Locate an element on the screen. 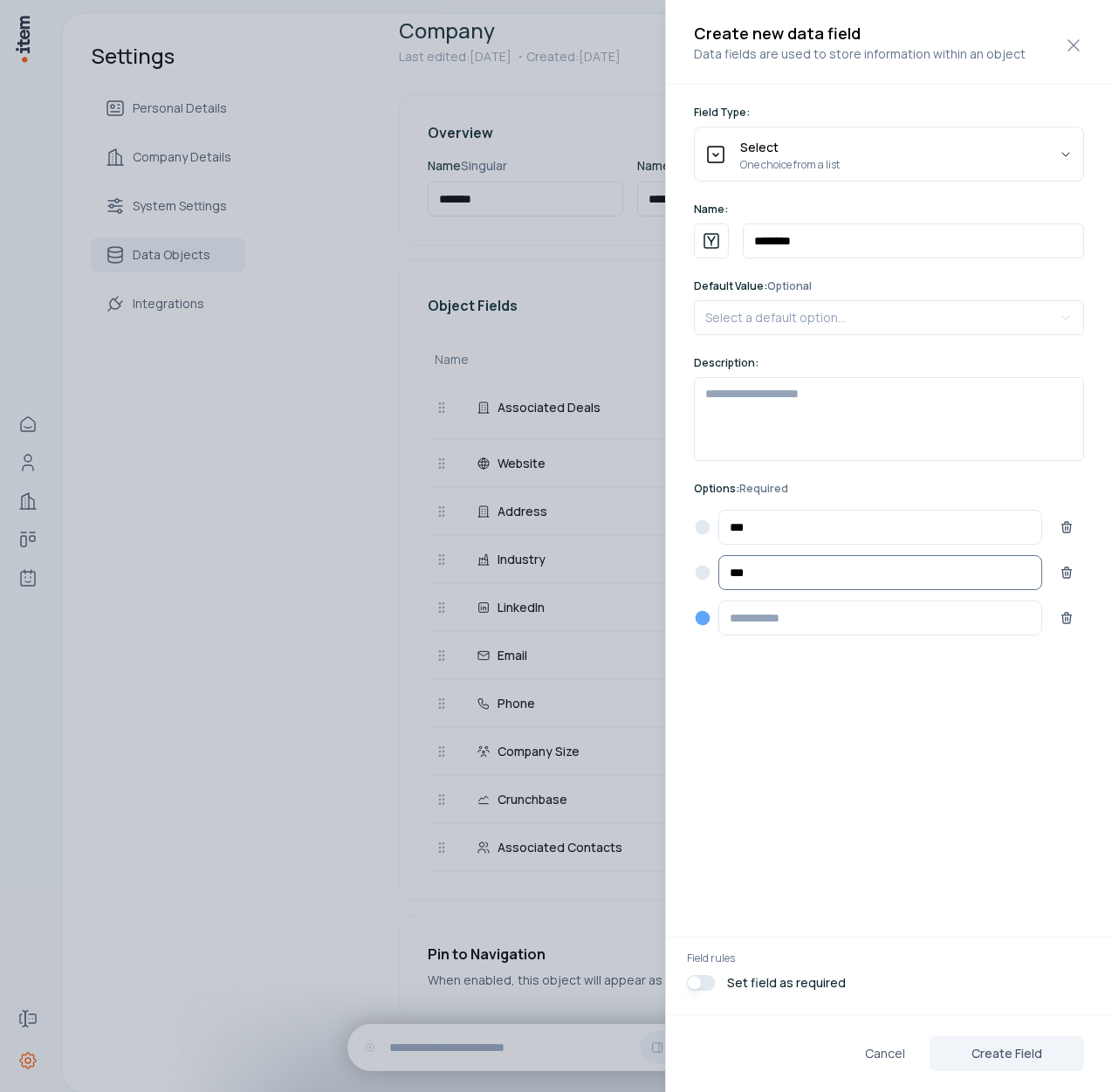 This screenshot has height=1092, width=1112. p: Data fields are used to store information within an object is located at coordinates (889, 54).